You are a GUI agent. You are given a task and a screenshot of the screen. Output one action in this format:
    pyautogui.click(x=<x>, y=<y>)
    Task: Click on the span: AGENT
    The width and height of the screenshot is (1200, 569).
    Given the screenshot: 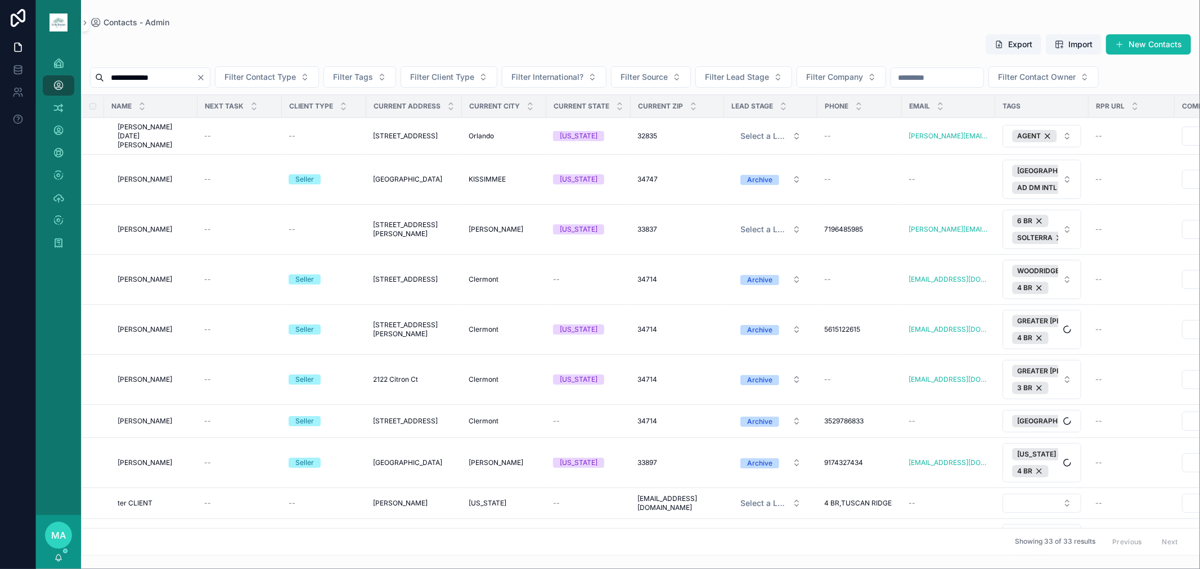 What is the action you would take?
    pyautogui.click(x=1029, y=136)
    